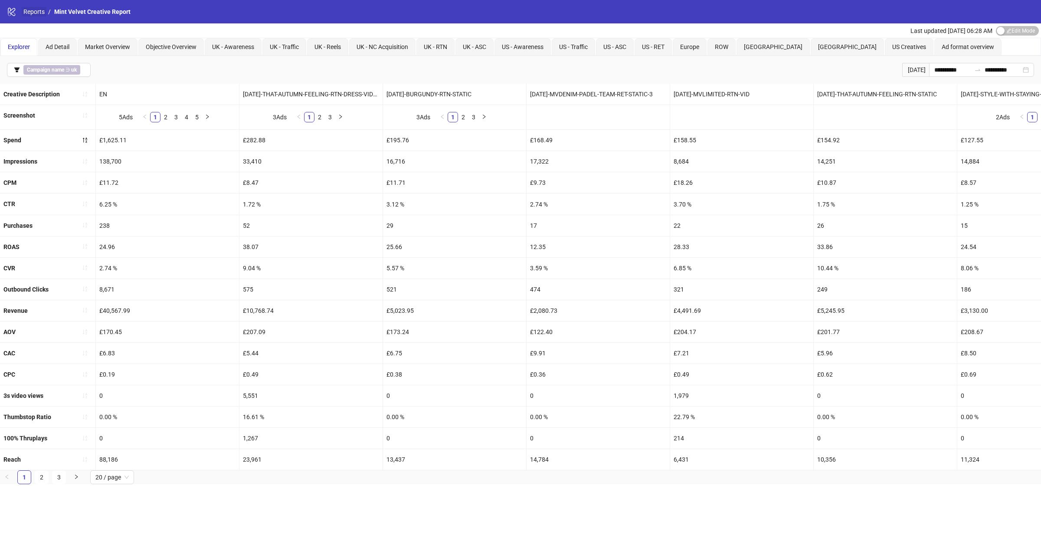 The image size is (1041, 538). Describe the element at coordinates (9, 268) in the screenshot. I see `b: CVR` at that location.